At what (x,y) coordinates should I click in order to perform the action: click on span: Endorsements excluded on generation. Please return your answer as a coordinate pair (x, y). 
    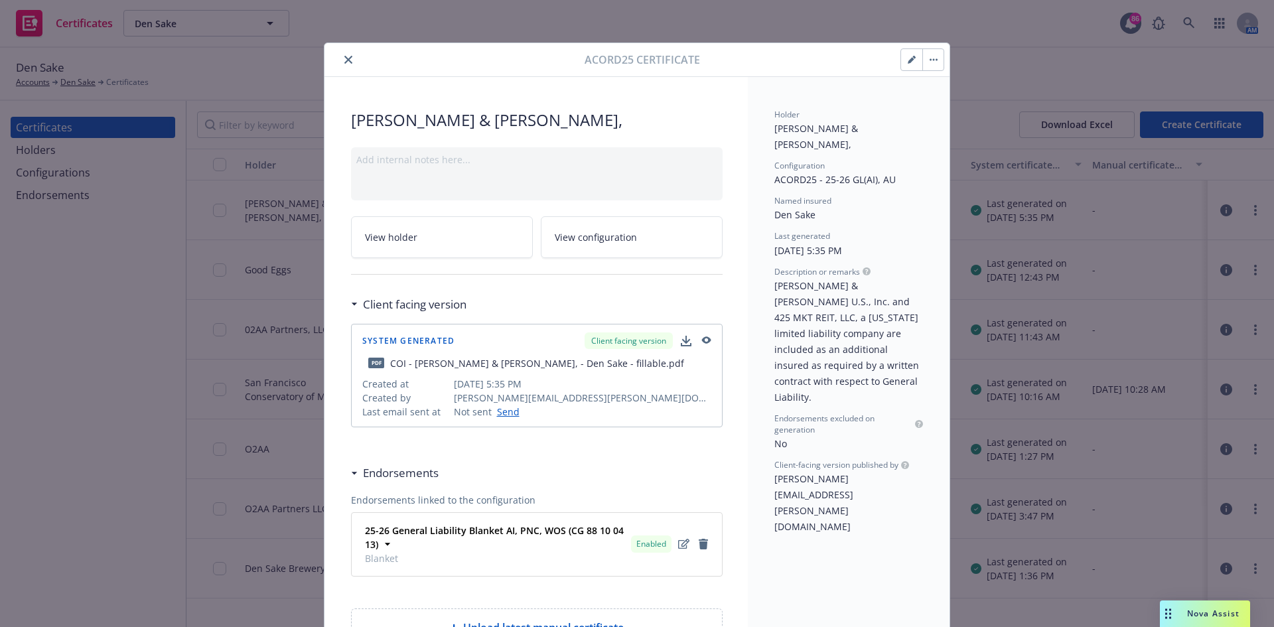
    Looking at the image, I should click on (843, 424).